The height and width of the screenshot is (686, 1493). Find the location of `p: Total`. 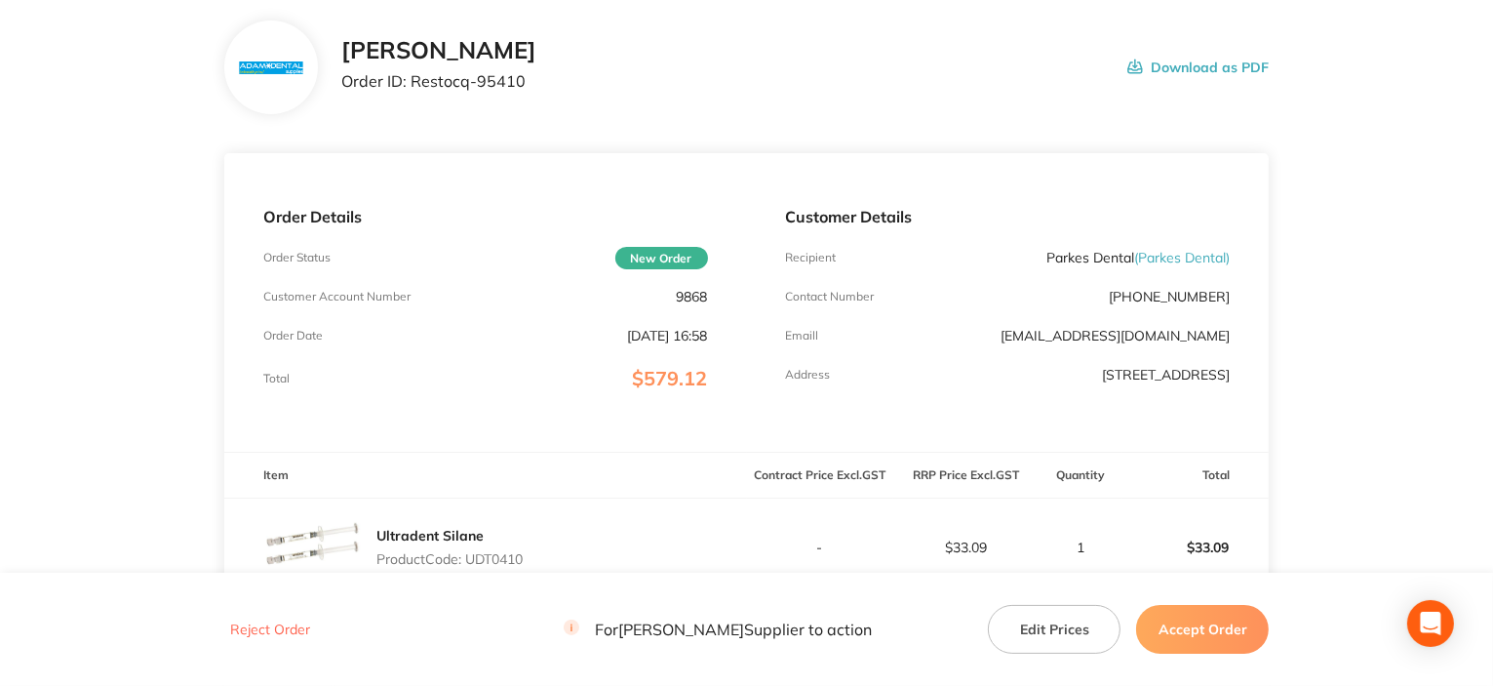

p: Total is located at coordinates (276, 378).